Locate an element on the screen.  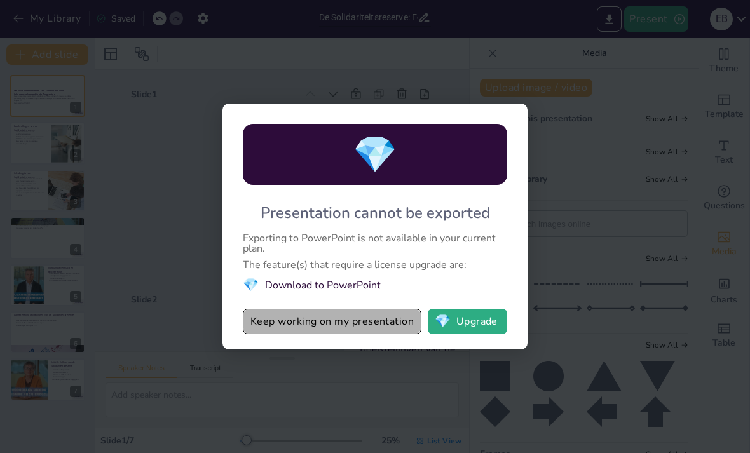
button: diamondUpgrade is located at coordinates (467, 322).